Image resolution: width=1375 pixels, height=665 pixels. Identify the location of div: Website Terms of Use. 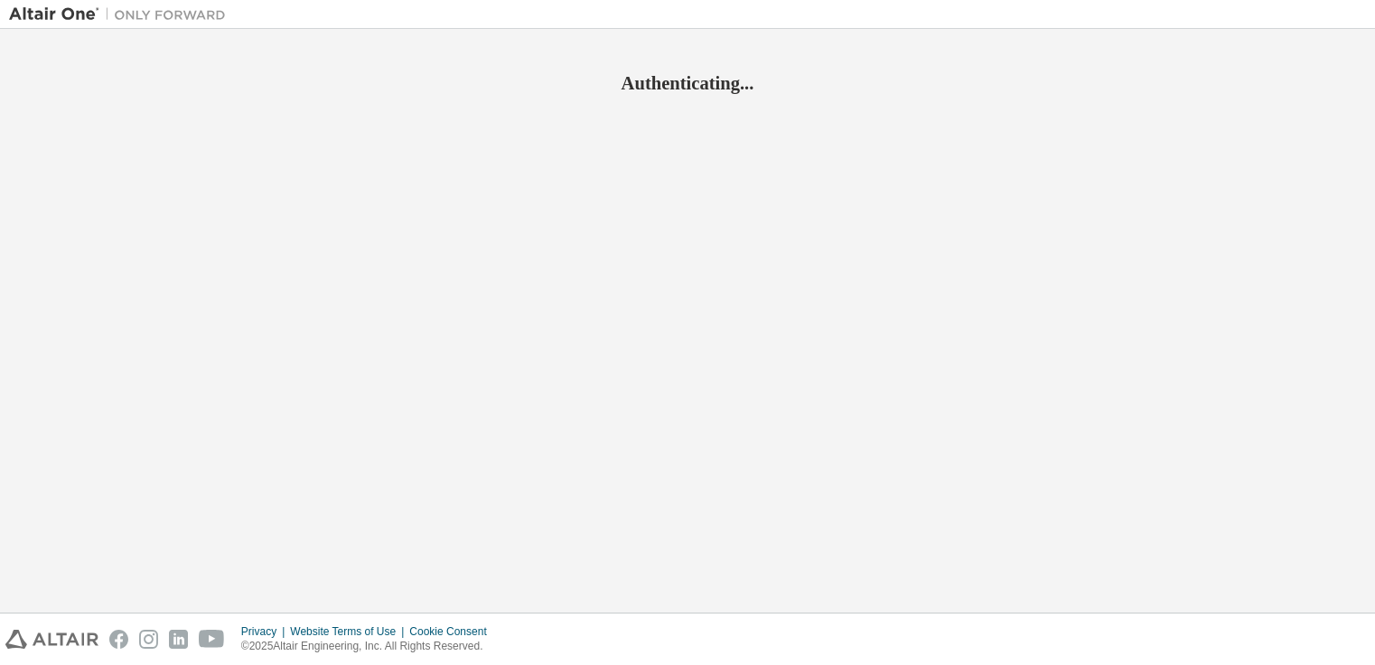
(350, 631).